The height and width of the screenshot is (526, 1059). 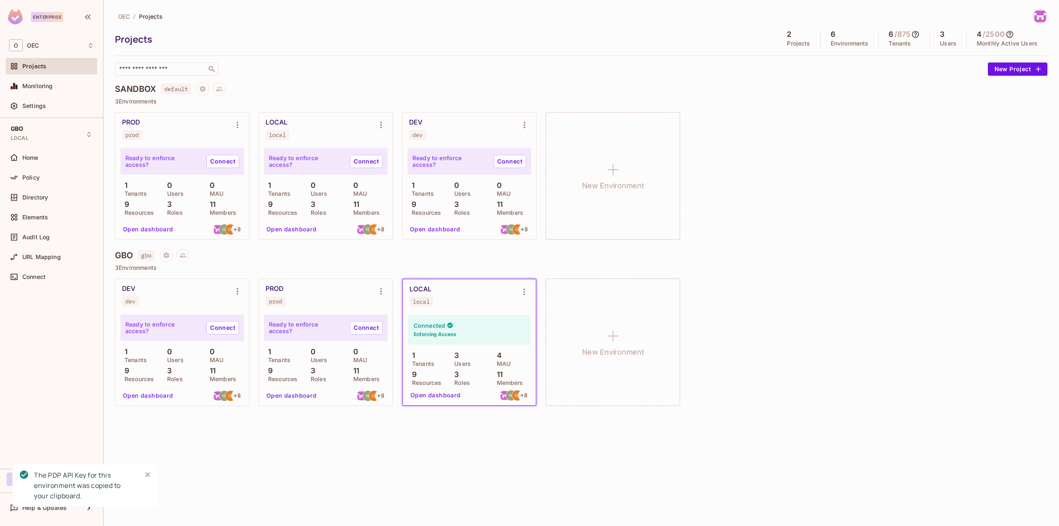 I want to click on h5: / 875, so click(x=903, y=34).